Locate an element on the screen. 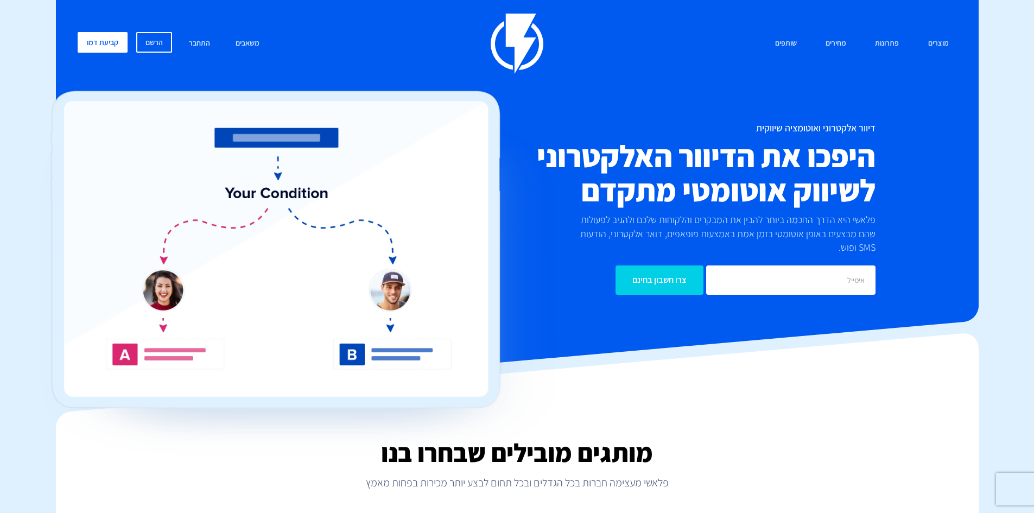 The width and height of the screenshot is (1034, 513). a: פתרונות is located at coordinates (887, 43).